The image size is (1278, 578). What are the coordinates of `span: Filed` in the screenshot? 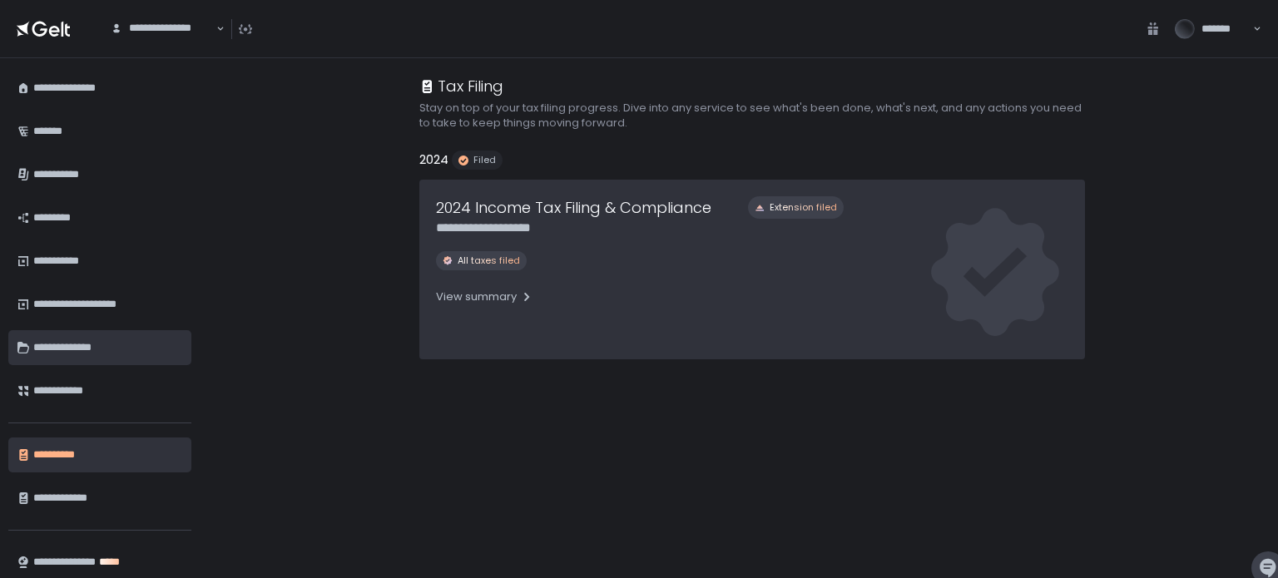 It's located at (484, 160).